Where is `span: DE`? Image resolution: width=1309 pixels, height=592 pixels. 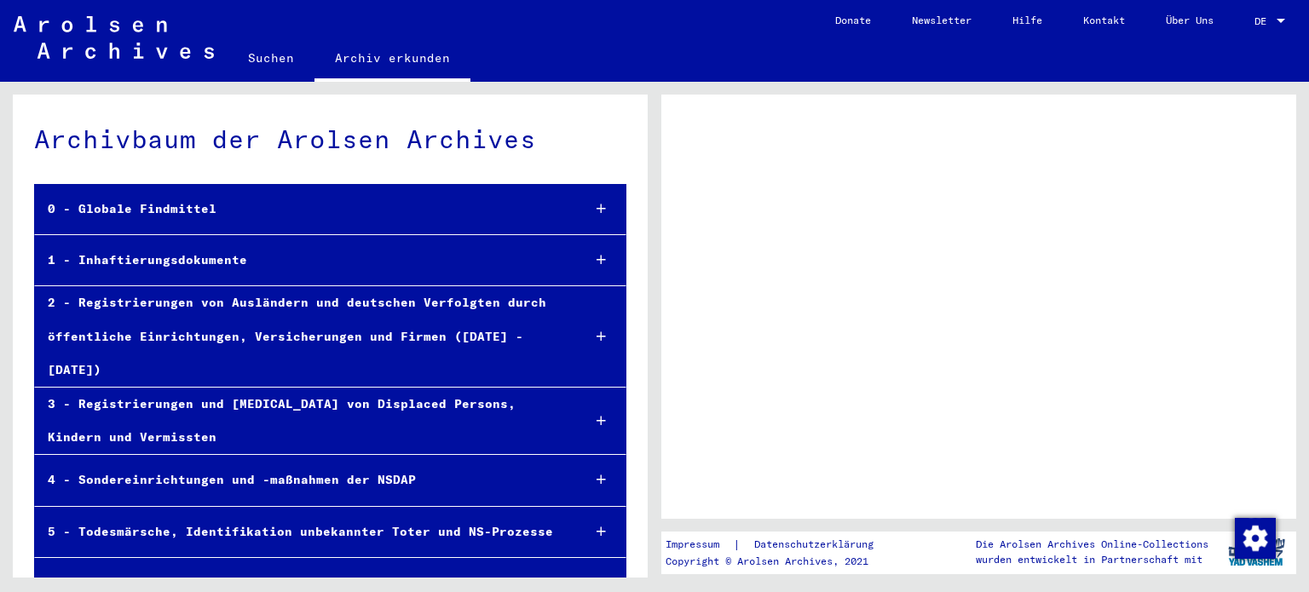
span: DE is located at coordinates (1264, 21).